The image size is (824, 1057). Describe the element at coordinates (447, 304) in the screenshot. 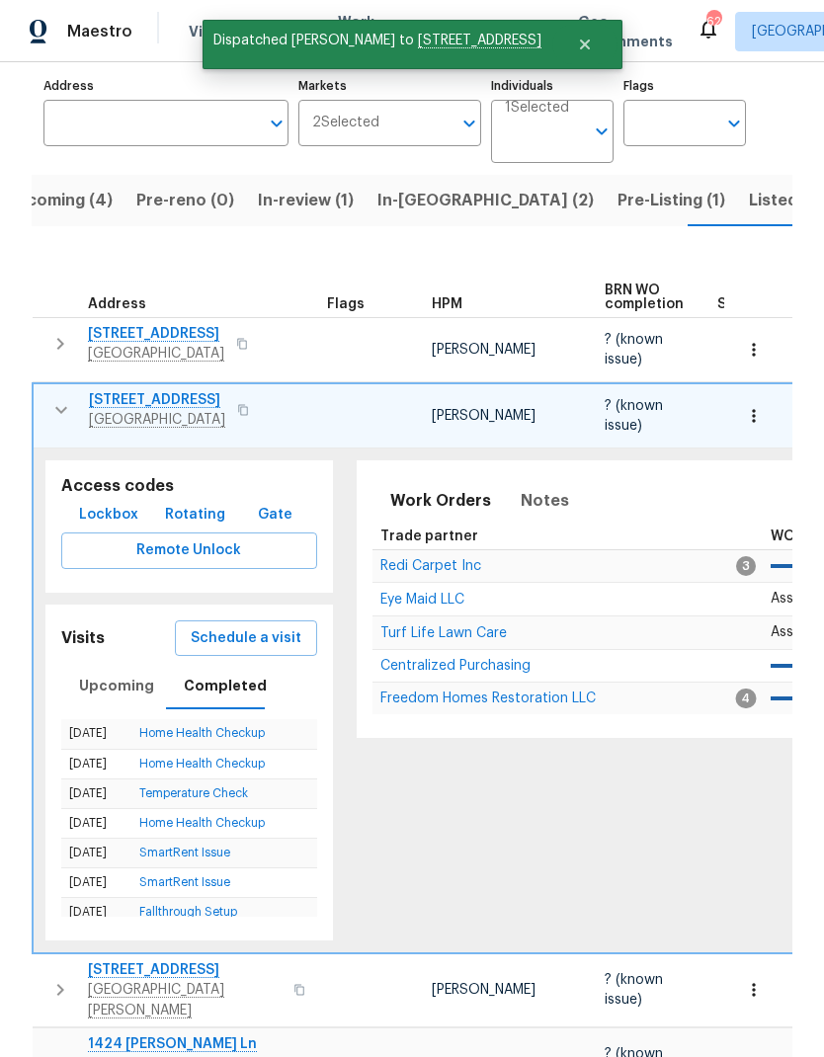

I see `span: HPM` at that location.